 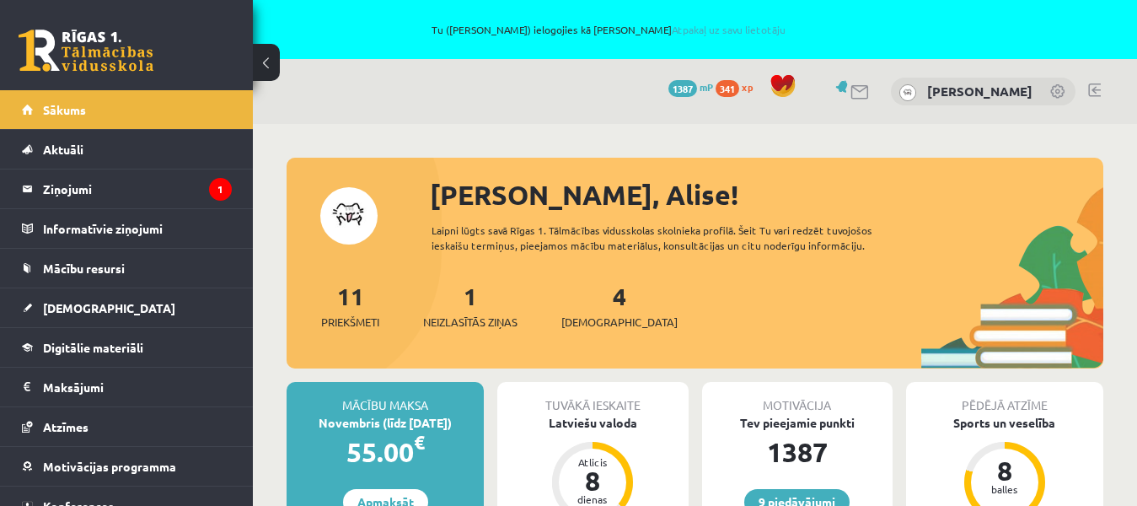 I want to click on span: Mācību resursi, so click(x=83, y=268).